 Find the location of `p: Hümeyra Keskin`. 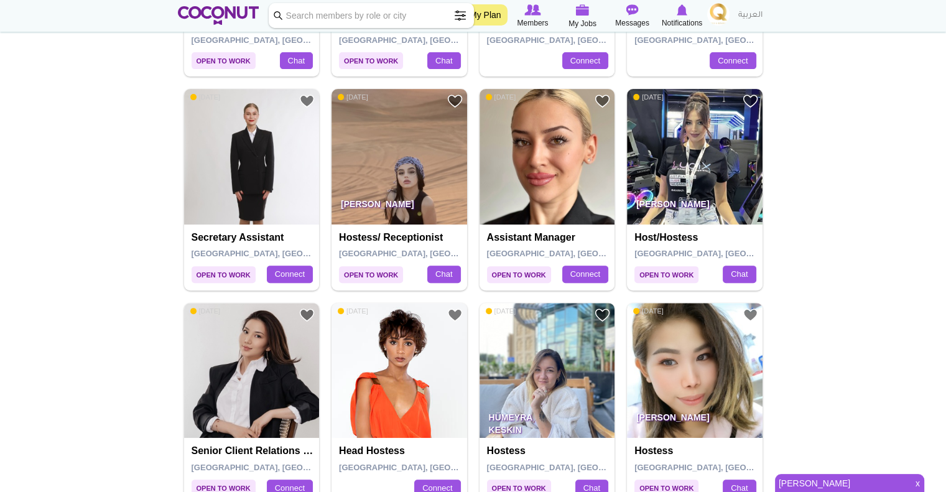

p: Hümeyra Keskin is located at coordinates (547, 420).